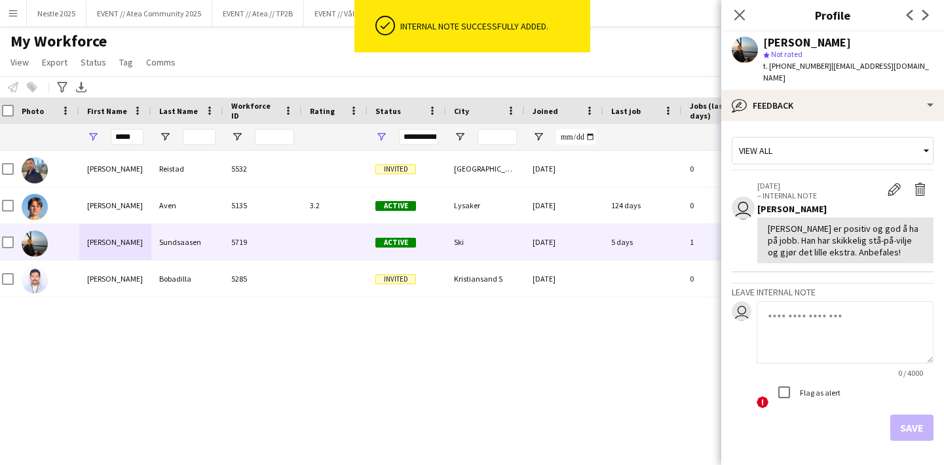 The image size is (944, 465). Describe the element at coordinates (724, 242) in the screenshot. I see `div: 1` at that location.